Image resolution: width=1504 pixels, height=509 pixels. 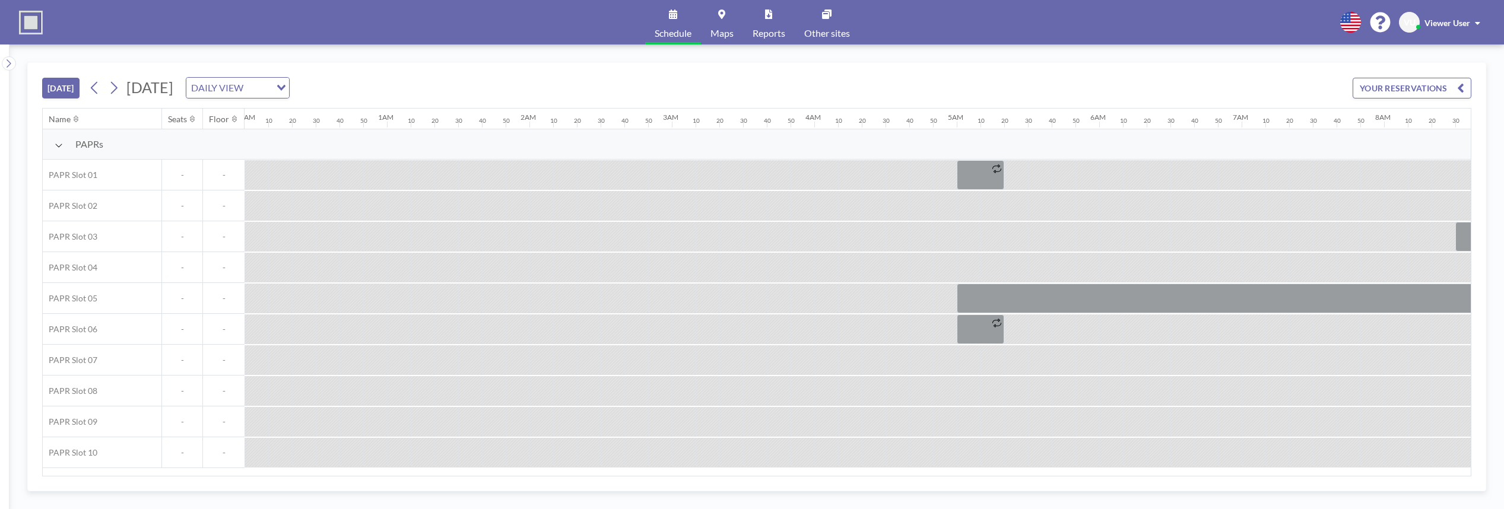 What do you see at coordinates (70, 391) in the screenshot?
I see `span: PAPR Slot 08` at bounding box center [70, 391].